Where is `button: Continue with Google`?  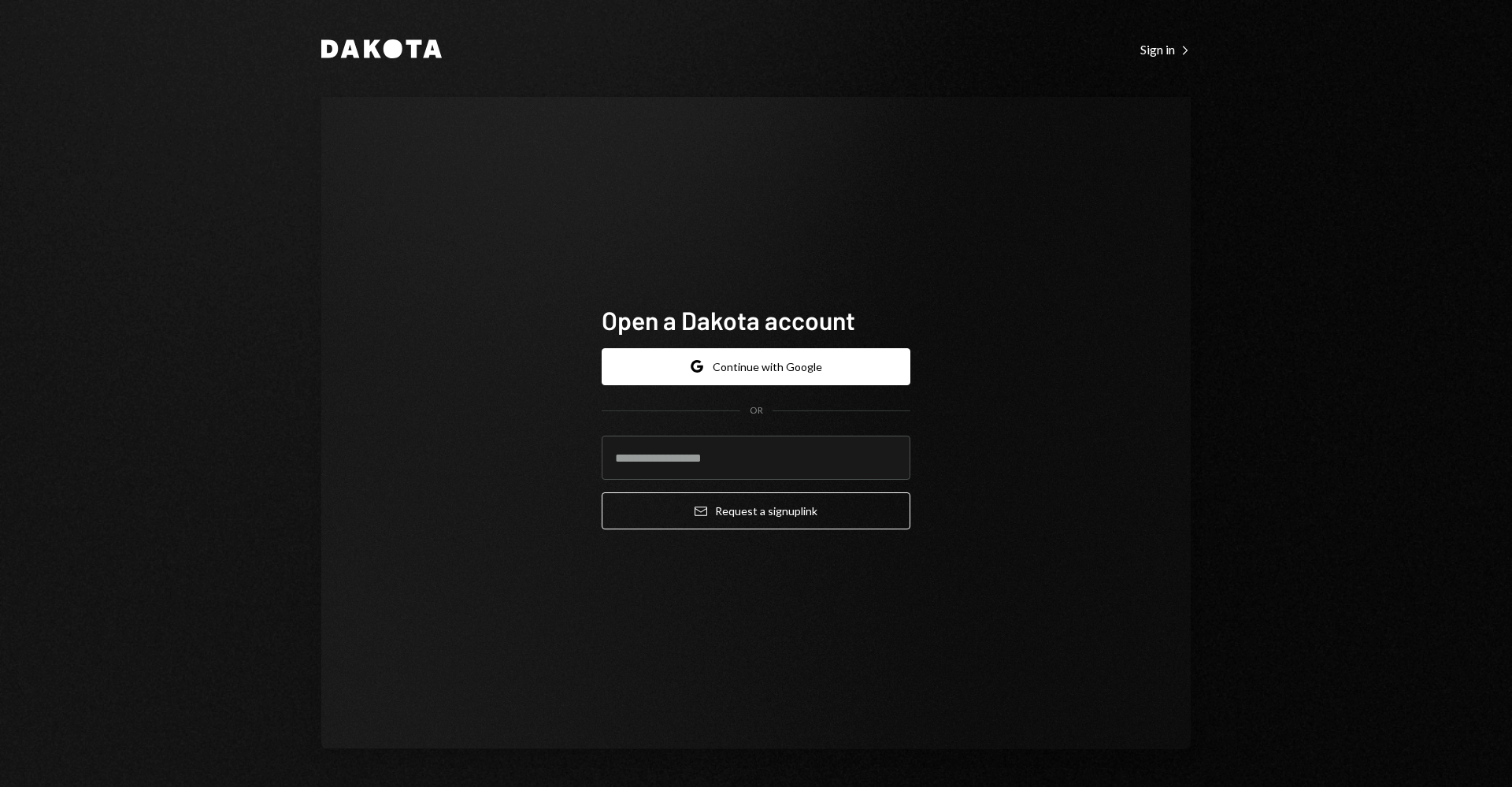 button: Continue with Google is located at coordinates (756, 366).